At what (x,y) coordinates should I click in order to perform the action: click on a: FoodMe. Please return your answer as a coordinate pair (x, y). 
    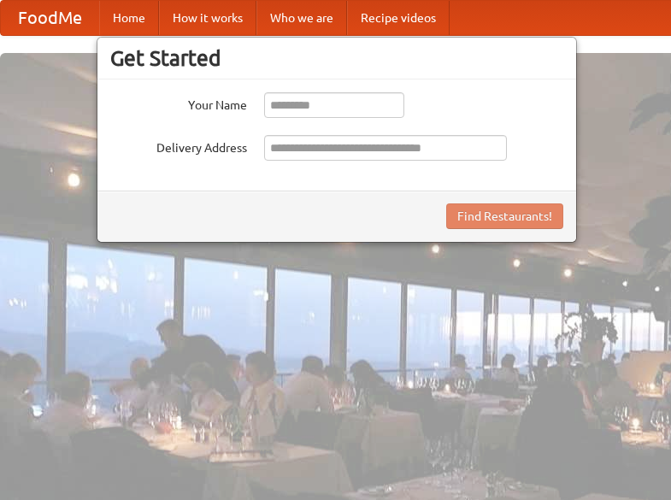
    Looking at the image, I should click on (50, 18).